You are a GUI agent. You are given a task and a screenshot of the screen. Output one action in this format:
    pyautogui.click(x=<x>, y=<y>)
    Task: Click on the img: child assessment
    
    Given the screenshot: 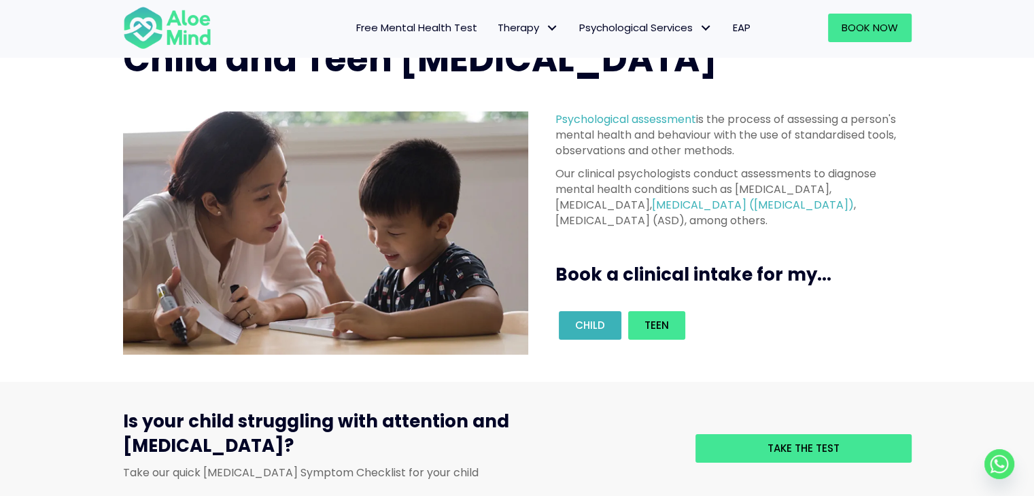 What is the action you would take?
    pyautogui.click(x=326, y=233)
    